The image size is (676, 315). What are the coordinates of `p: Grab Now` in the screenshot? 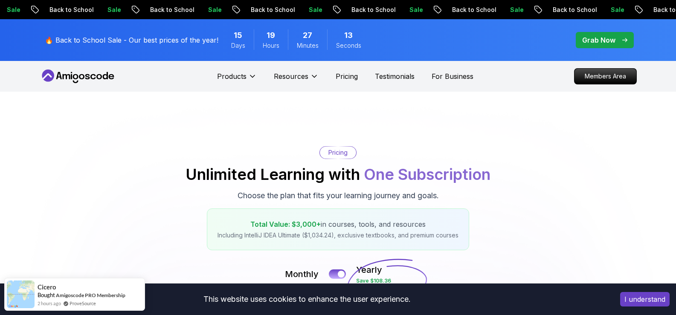 It's located at (599, 40).